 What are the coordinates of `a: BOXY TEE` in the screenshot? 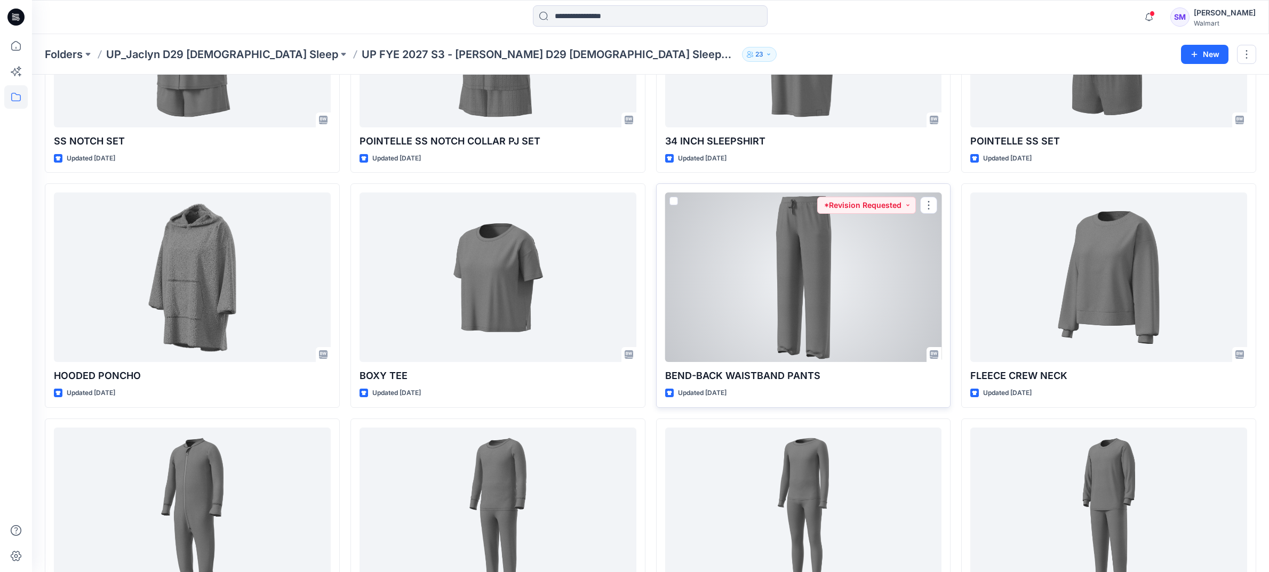 It's located at (498, 277).